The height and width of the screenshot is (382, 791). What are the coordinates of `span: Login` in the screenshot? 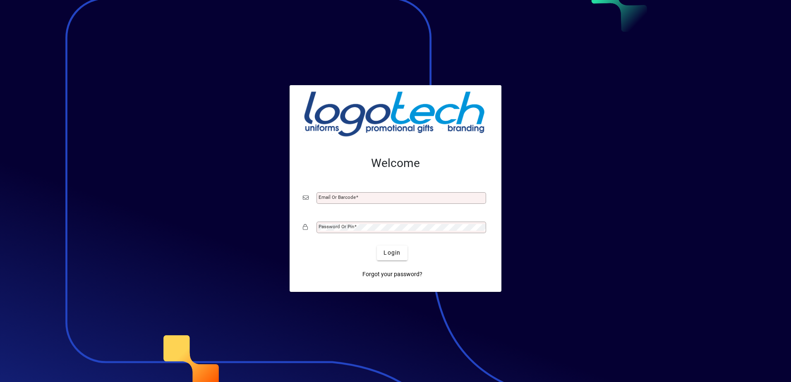 It's located at (392, 253).